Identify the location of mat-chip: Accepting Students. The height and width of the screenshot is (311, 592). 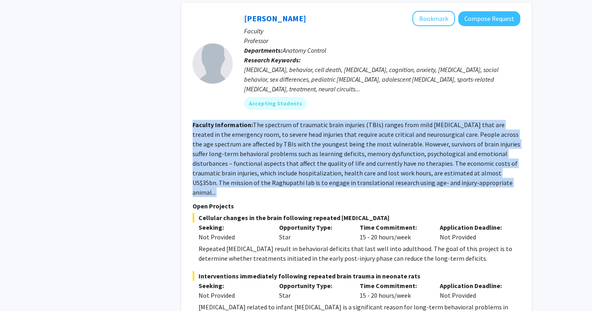
(276, 104).